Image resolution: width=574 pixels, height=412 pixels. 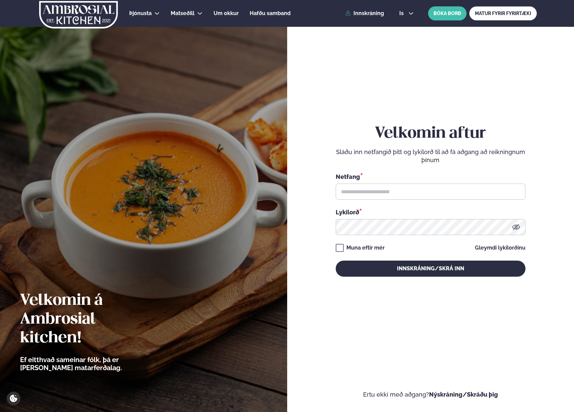 What do you see at coordinates (431, 394) in the screenshot?
I see `p: Ertu ekki með aðgang?` at bounding box center [431, 394].